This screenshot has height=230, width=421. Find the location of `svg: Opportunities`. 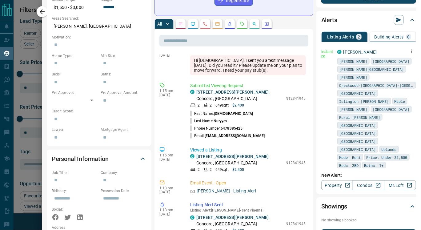

svg: Opportunities is located at coordinates (254, 24).